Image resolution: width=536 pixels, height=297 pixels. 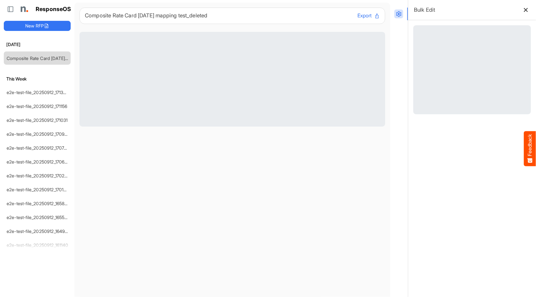 I want to click on button: New RFP, so click(x=37, y=26).